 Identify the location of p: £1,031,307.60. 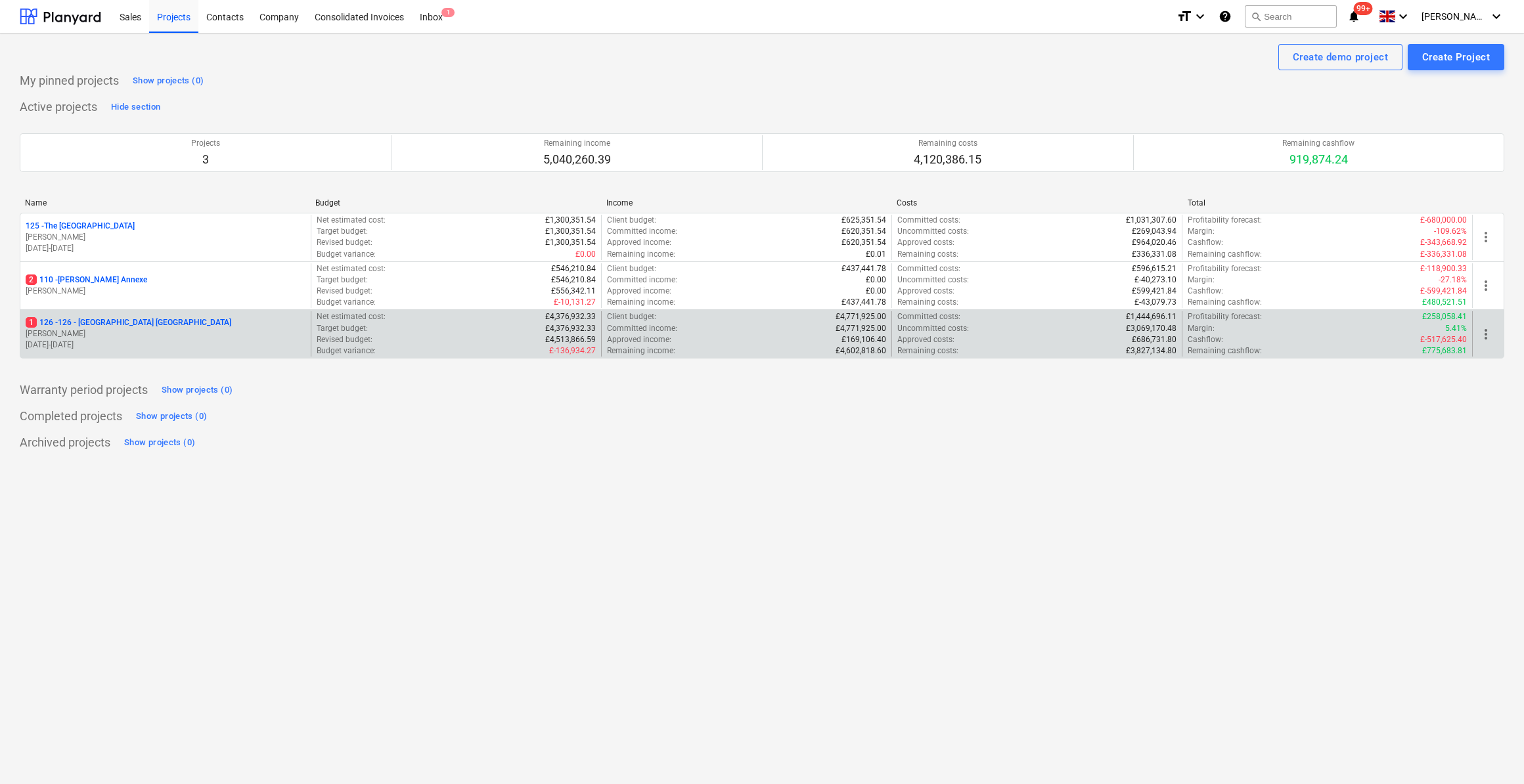
(1151, 220).